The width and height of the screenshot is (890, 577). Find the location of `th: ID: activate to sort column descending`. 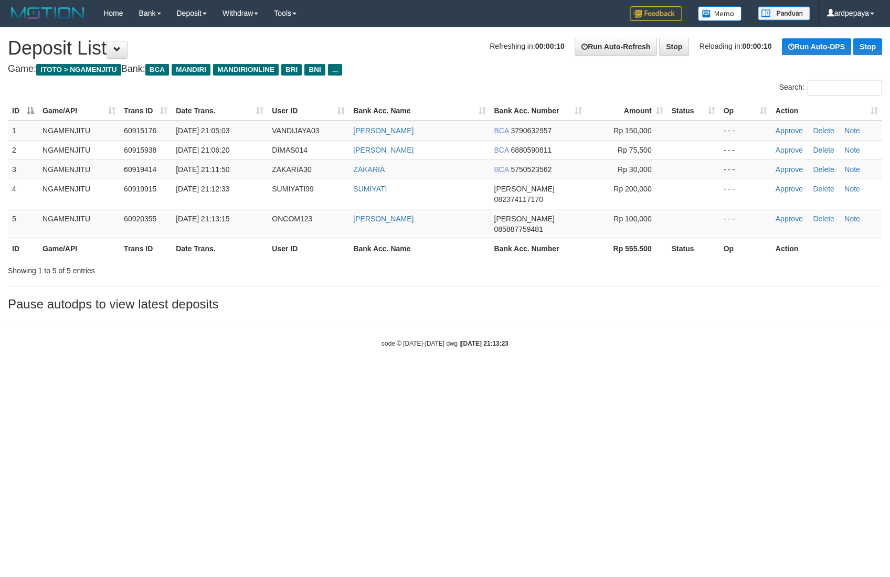

th: ID: activate to sort column descending is located at coordinates (23, 111).